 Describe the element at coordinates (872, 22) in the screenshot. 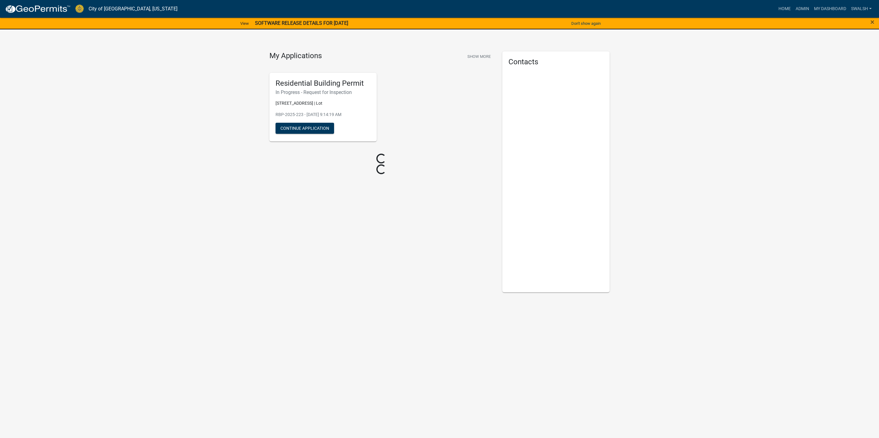

I see `button: Close` at that location.